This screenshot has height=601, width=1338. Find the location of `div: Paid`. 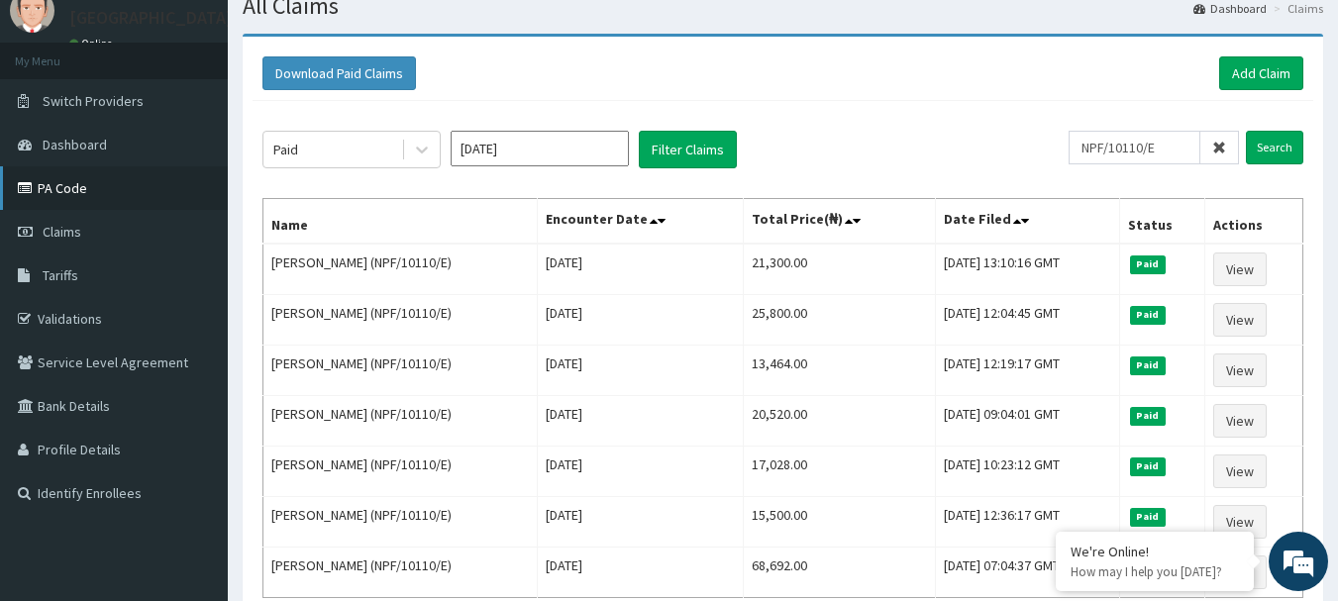

div: Paid is located at coordinates (285, 150).